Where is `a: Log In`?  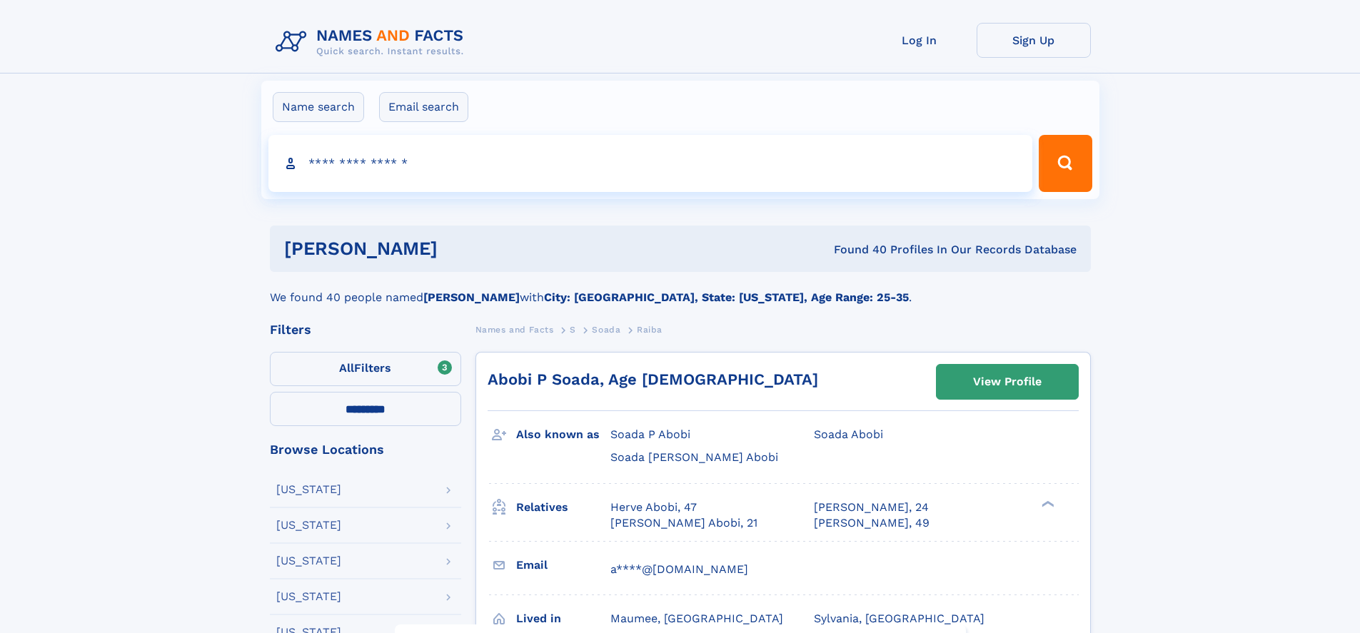
a: Log In is located at coordinates (919, 40).